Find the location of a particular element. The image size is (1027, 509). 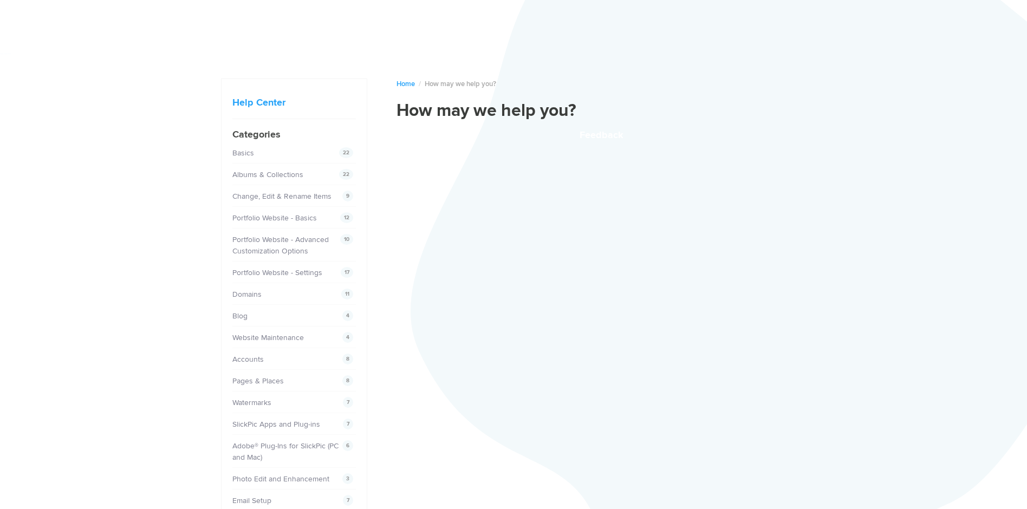

a: SlickPic Apps and Plug-ins is located at coordinates (276, 424).